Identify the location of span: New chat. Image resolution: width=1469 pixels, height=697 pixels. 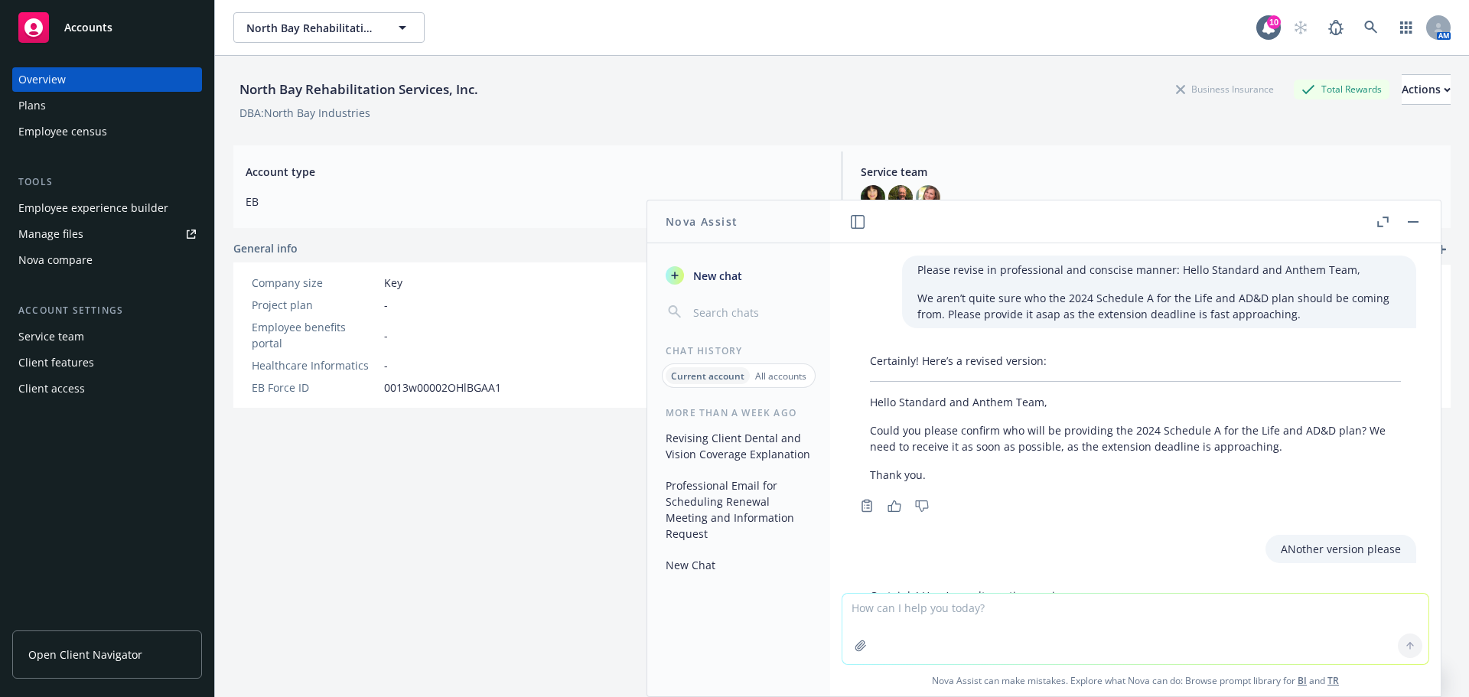
(716, 275).